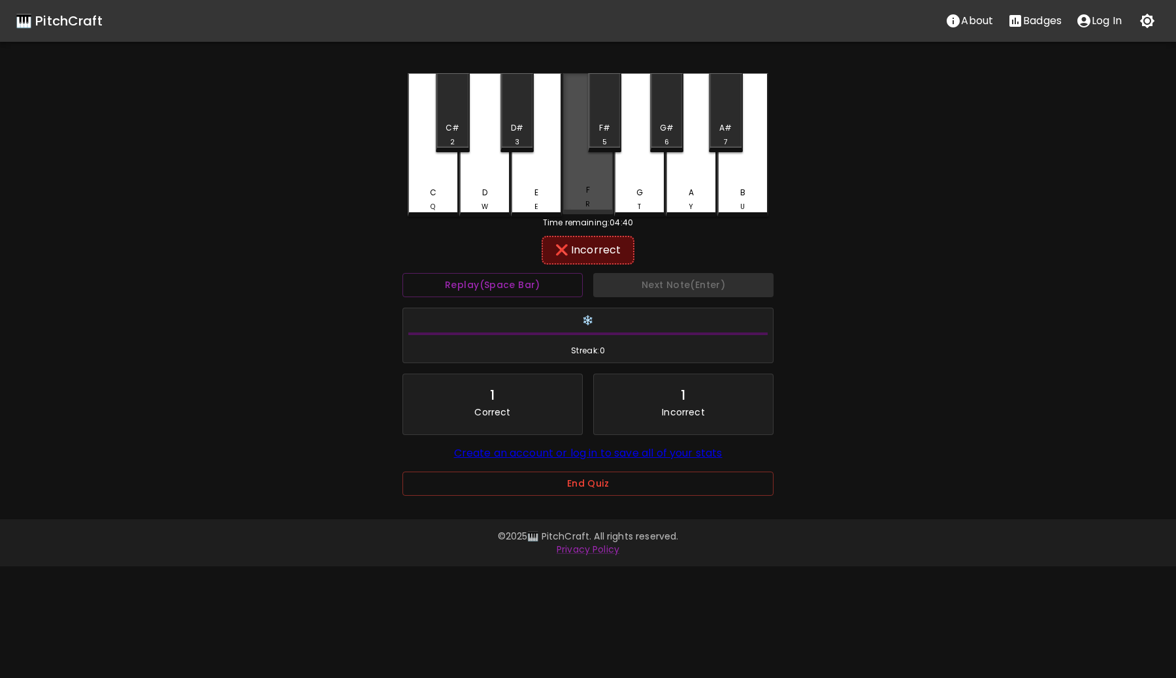 The height and width of the screenshot is (678, 1176). What do you see at coordinates (485, 193) in the screenshot?
I see `div: D` at bounding box center [485, 193].